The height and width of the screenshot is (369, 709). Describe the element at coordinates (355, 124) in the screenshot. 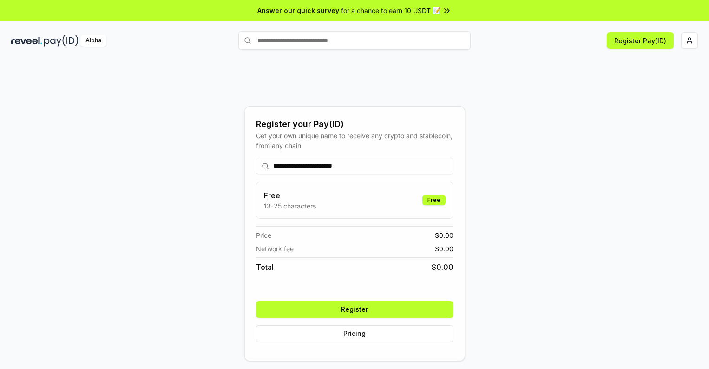

I see `div: Register your Pay(ID)` at that location.